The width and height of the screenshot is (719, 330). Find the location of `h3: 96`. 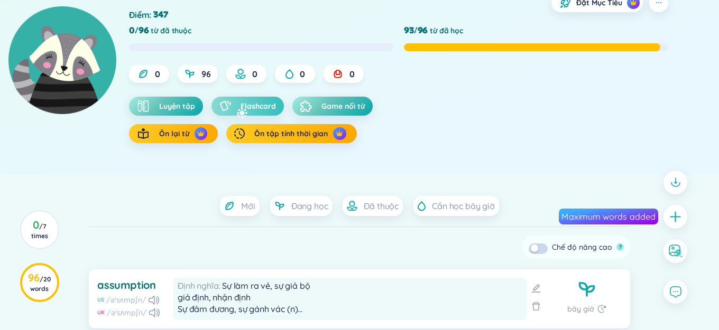

h3: 96 is located at coordinates (39, 283).